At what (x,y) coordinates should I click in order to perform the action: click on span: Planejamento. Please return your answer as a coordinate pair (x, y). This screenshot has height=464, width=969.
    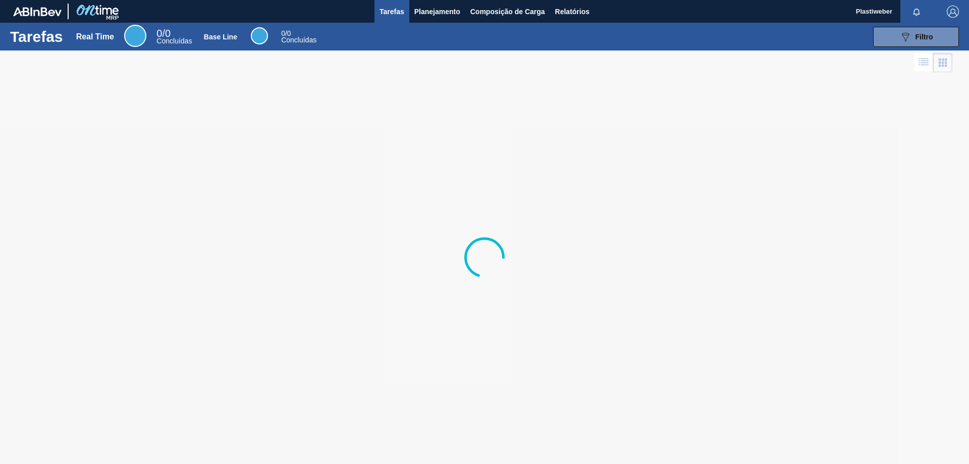
    Looking at the image, I should click on (437, 12).